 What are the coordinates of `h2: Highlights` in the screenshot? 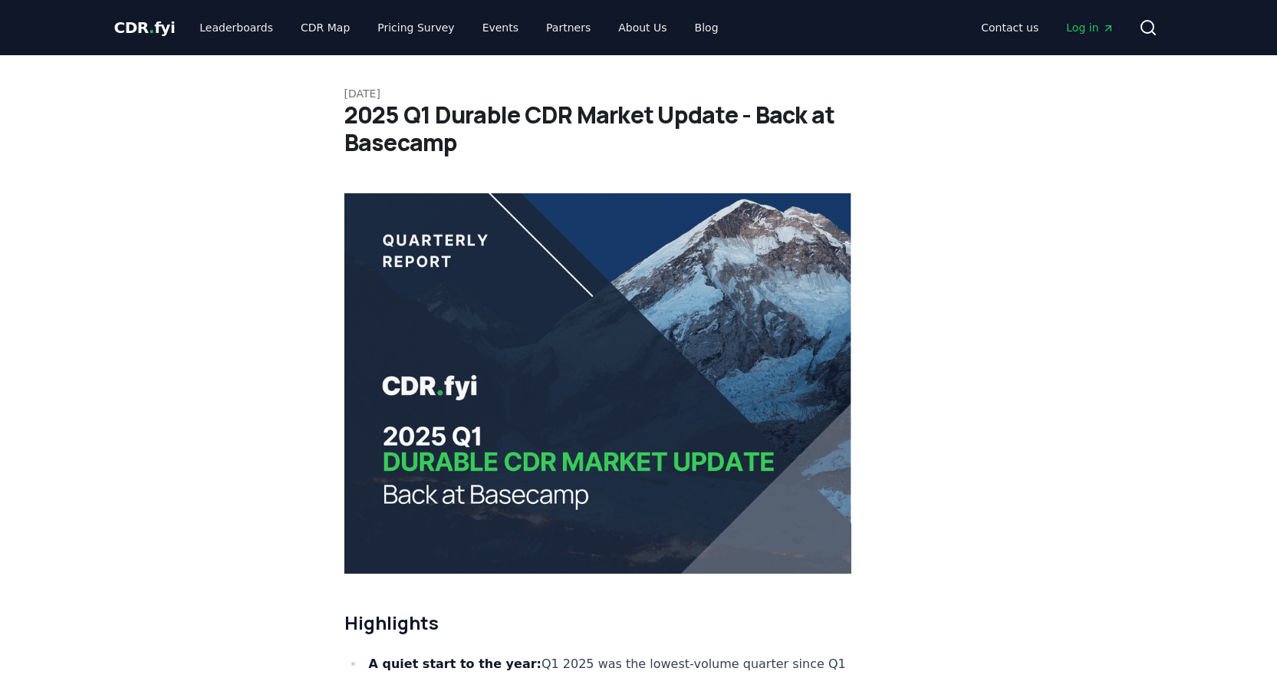 It's located at (598, 623).